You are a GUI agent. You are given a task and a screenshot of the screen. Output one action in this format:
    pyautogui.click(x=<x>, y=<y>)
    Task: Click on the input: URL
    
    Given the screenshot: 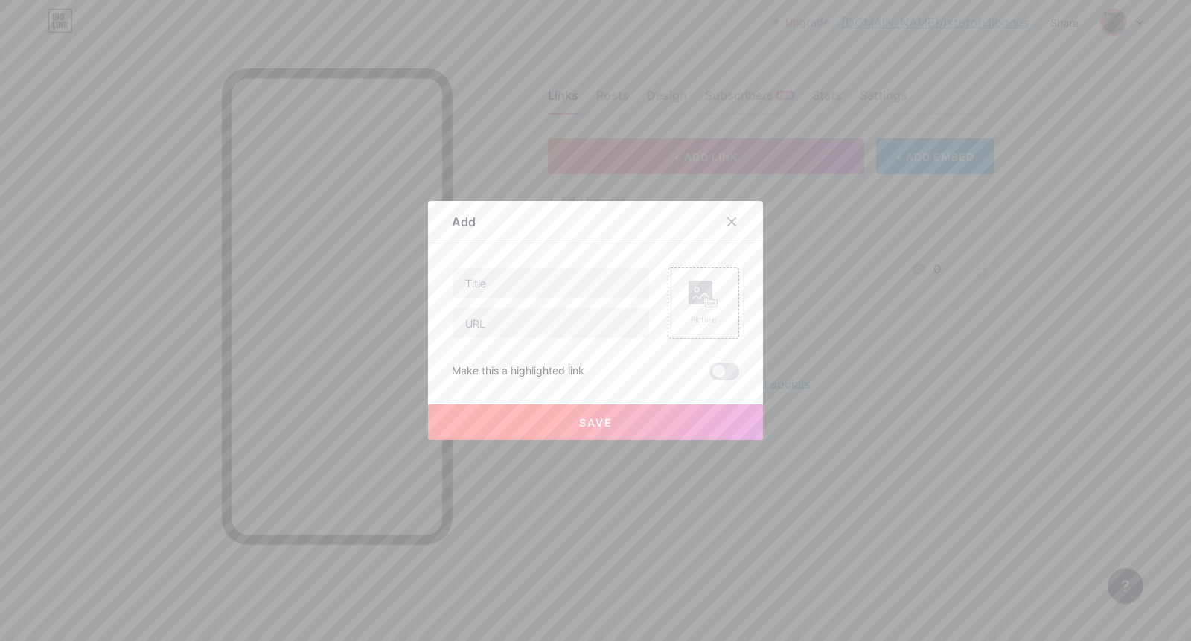 What is the action you would take?
    pyautogui.click(x=551, y=323)
    